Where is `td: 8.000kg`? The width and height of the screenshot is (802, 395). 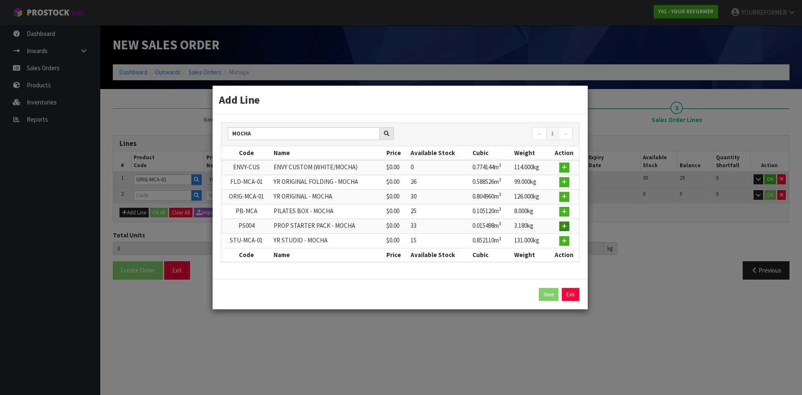
td: 8.000kg is located at coordinates (531, 211).